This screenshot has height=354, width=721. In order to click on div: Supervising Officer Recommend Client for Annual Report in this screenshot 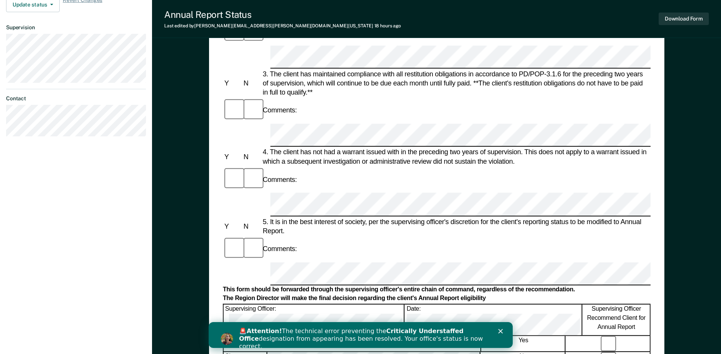, I will do `click(616, 320)`.